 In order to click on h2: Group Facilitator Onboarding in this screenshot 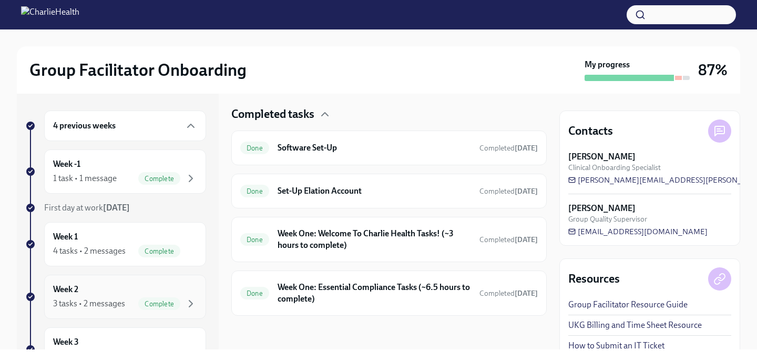, I will do `click(138, 70)`.